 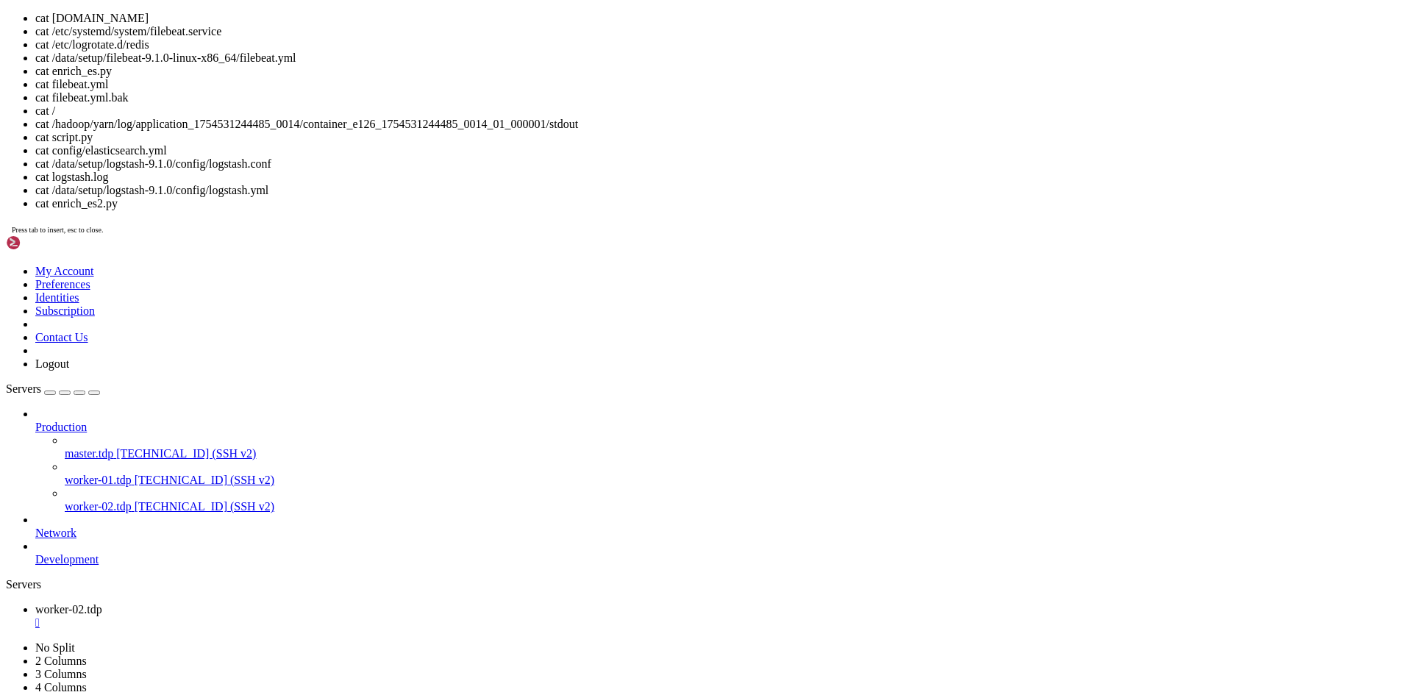 What do you see at coordinates (721, 98) in the screenshot?
I see `li: cat filebeat.yml.bak` at bounding box center [721, 98].